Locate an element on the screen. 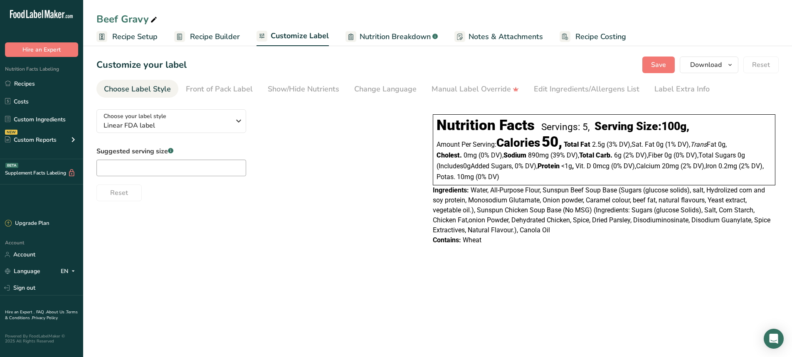 This screenshot has width=792, height=357. span: 2.5g is located at coordinates (598, 144).